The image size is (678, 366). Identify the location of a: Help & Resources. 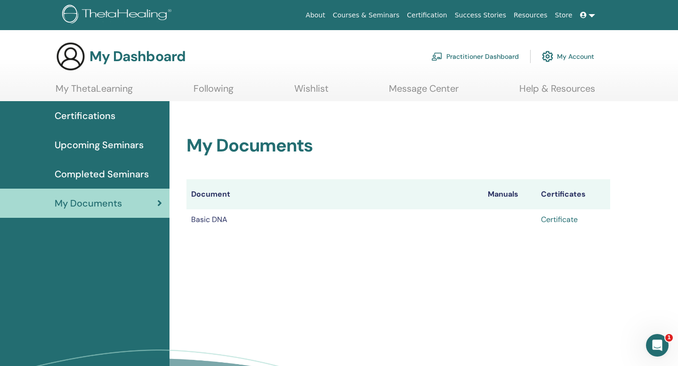
(557, 92).